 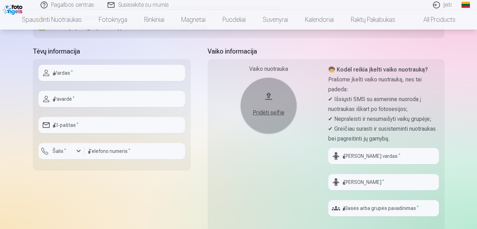 What do you see at coordinates (373, 20) in the screenshot?
I see `a: Raktų pakabukas` at bounding box center [373, 20].